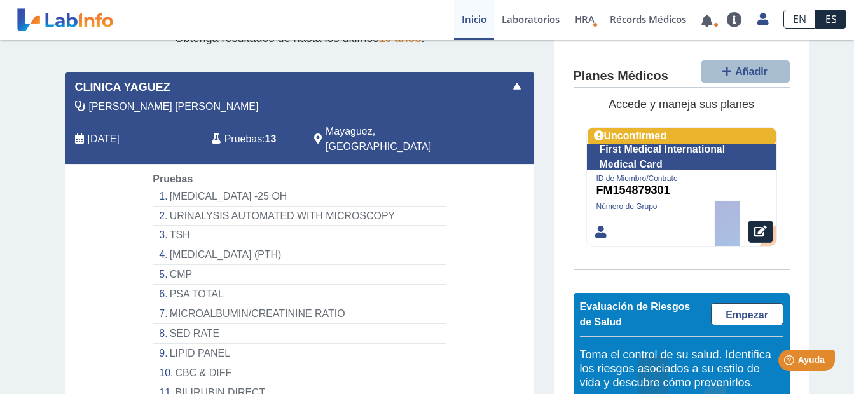 Image resolution: width=854 pixels, height=394 pixels. What do you see at coordinates (271, 139) in the screenshot?
I see `b: 13` at bounding box center [271, 139].